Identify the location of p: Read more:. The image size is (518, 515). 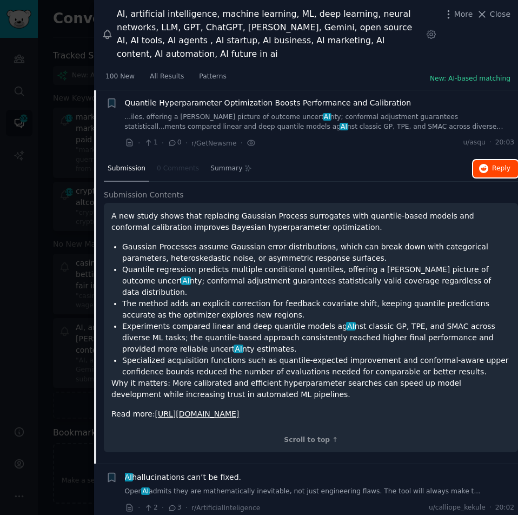
(311, 414).